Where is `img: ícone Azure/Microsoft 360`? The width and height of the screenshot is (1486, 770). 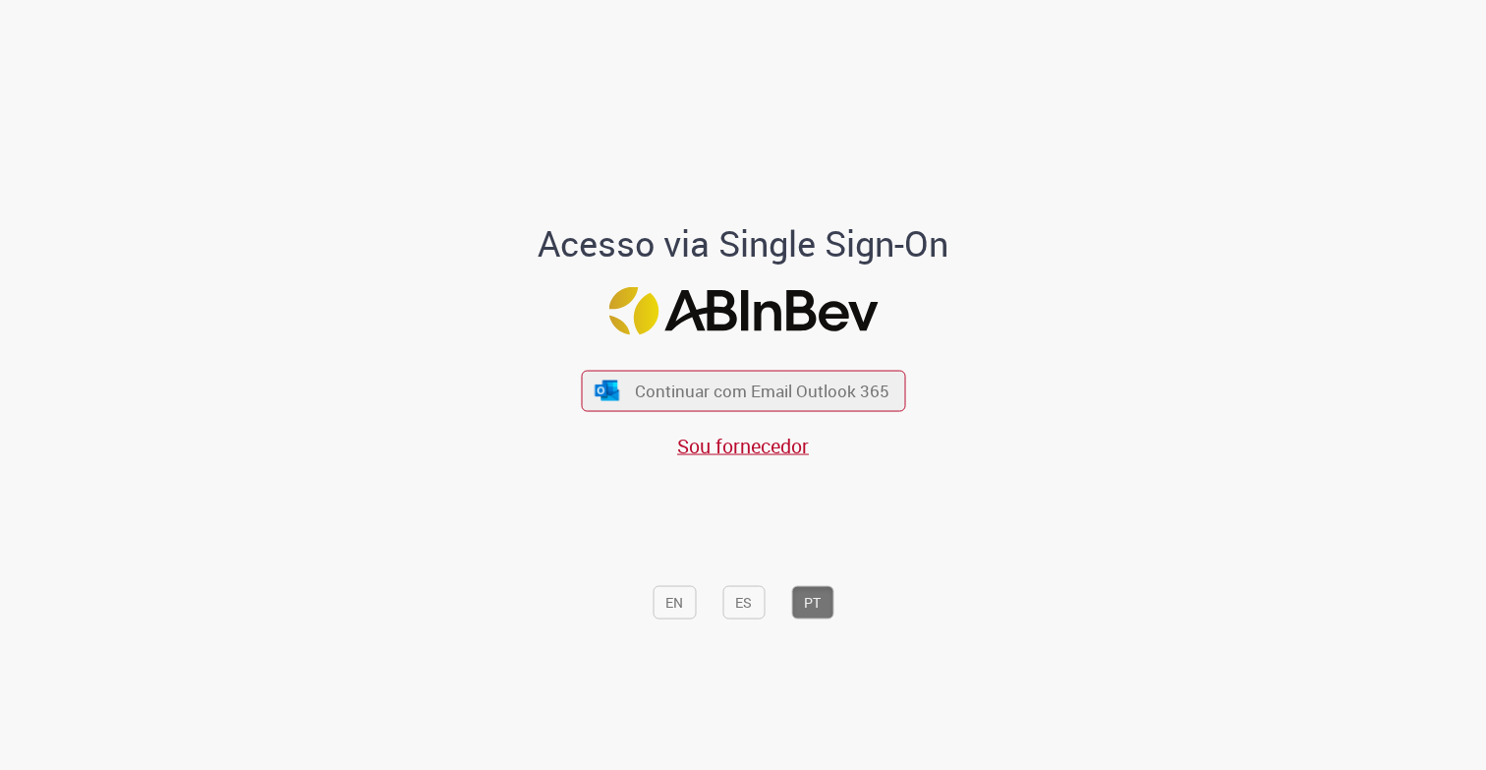
img: ícone Azure/Microsoft 360 is located at coordinates (607, 389).